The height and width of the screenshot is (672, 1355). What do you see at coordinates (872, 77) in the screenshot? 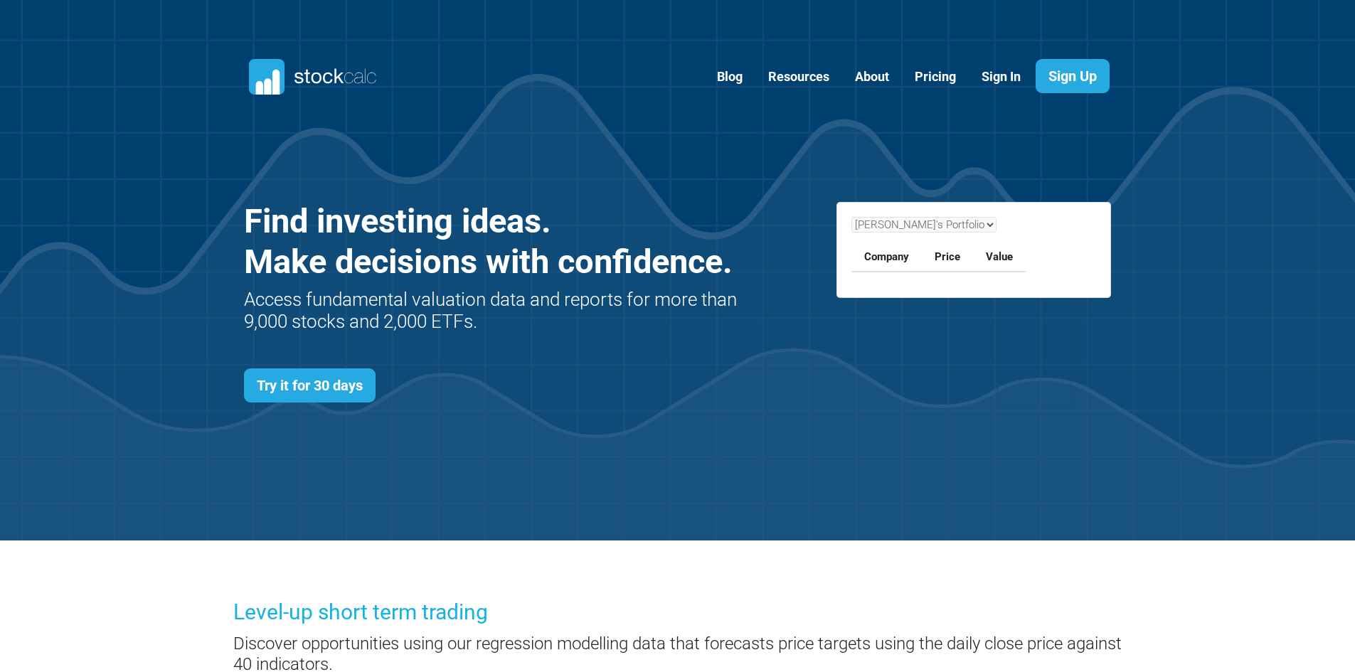
I see `a: About` at bounding box center [872, 77].